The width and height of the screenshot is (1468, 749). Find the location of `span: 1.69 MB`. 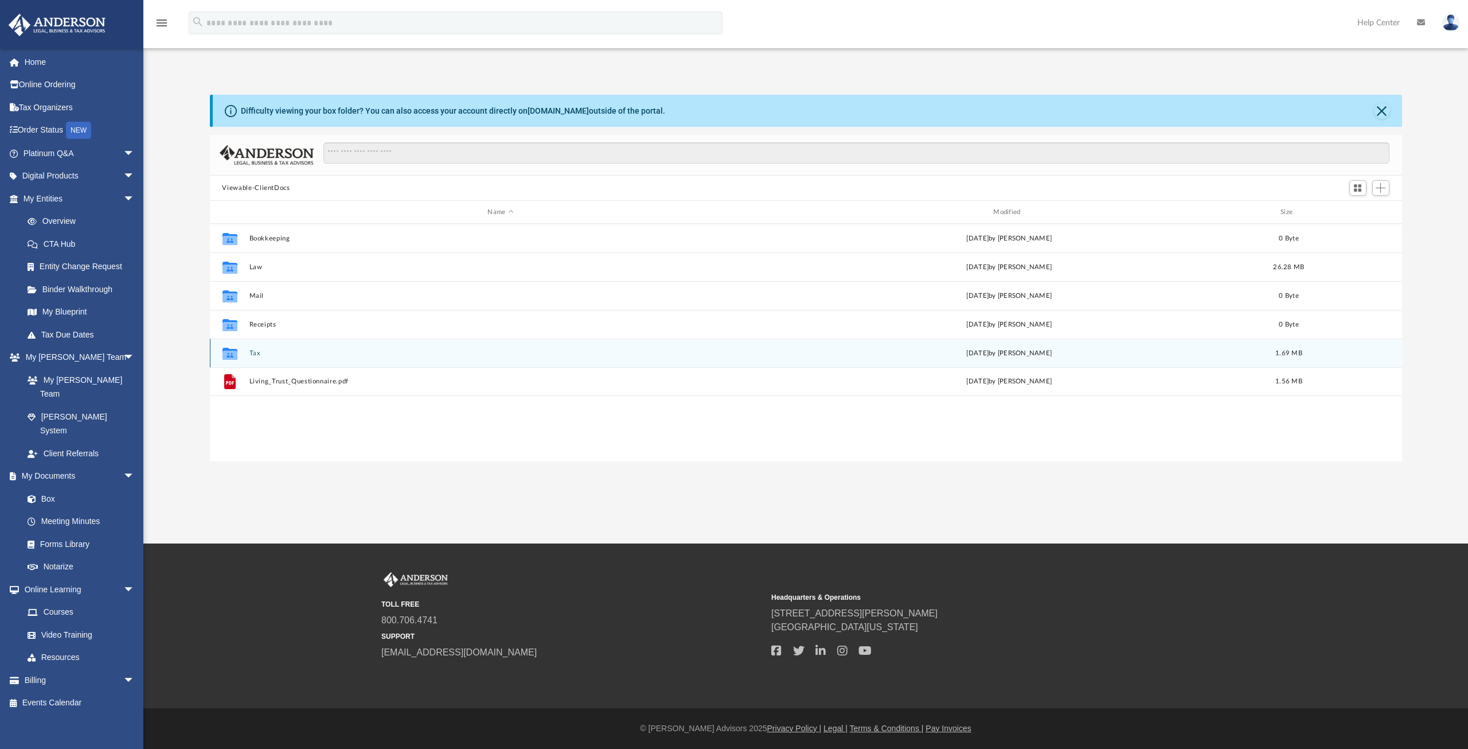

span: 1.69 MB is located at coordinates (1289, 353).